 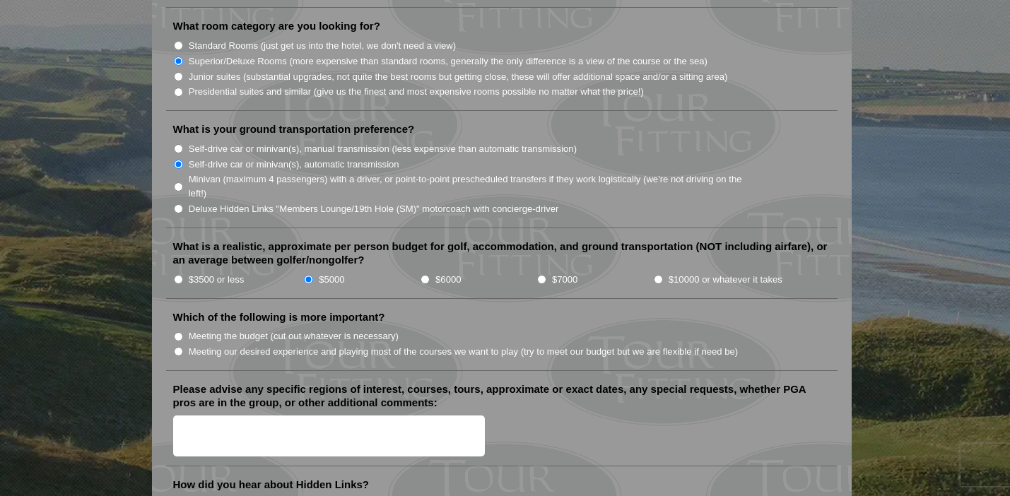 I want to click on label: Standard Rooms (just get us into the hotel, we don't need a view), so click(x=322, y=46).